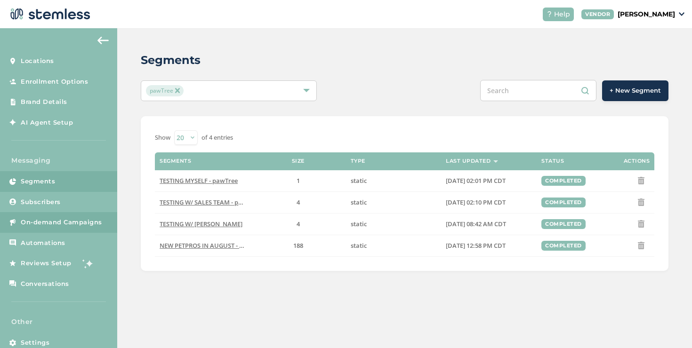 The width and height of the screenshot is (692, 348). I want to click on span: Brand Details, so click(44, 102).